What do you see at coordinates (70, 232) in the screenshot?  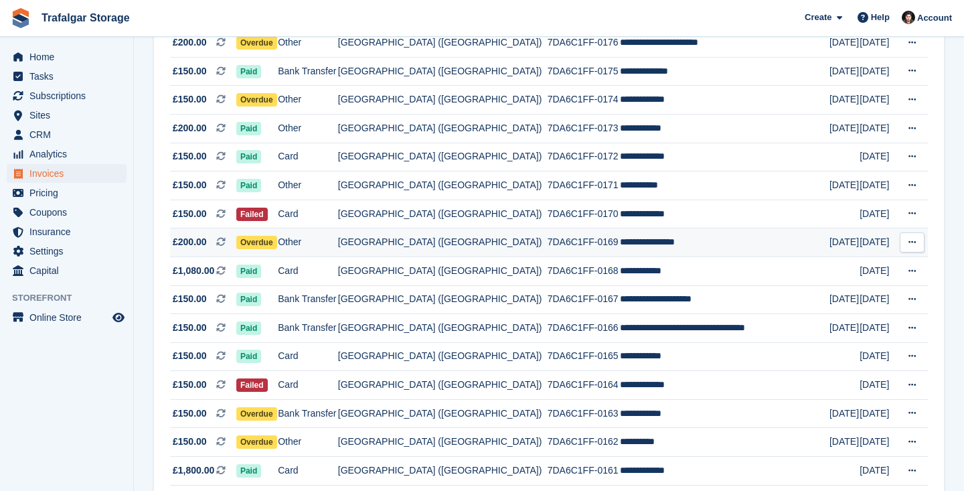 I see `span: Insurance` at bounding box center [70, 232].